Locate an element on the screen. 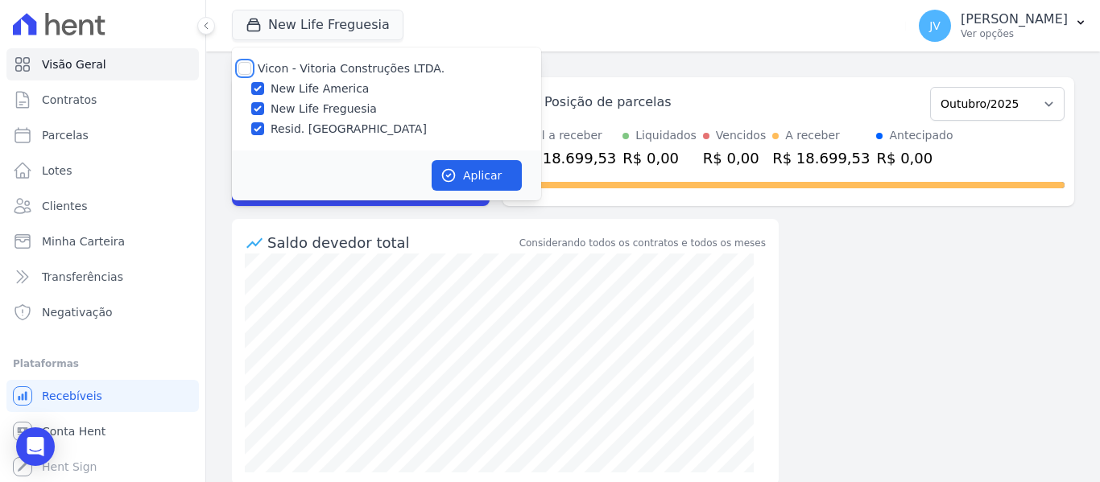  a: Conta Hent is located at coordinates (102, 431).